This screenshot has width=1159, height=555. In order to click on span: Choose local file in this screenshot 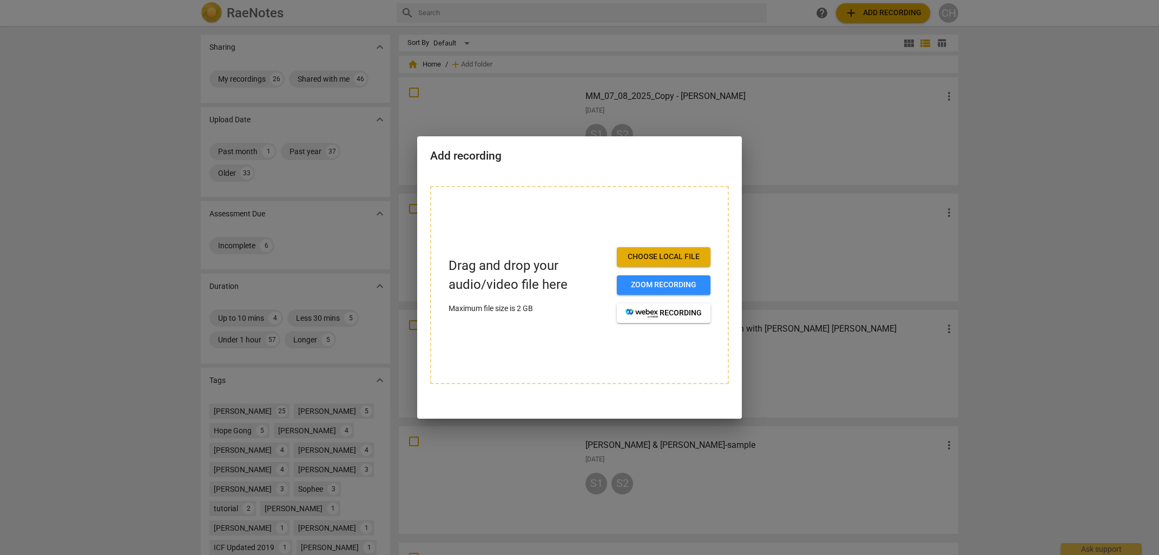, I will do `click(663, 257)`.